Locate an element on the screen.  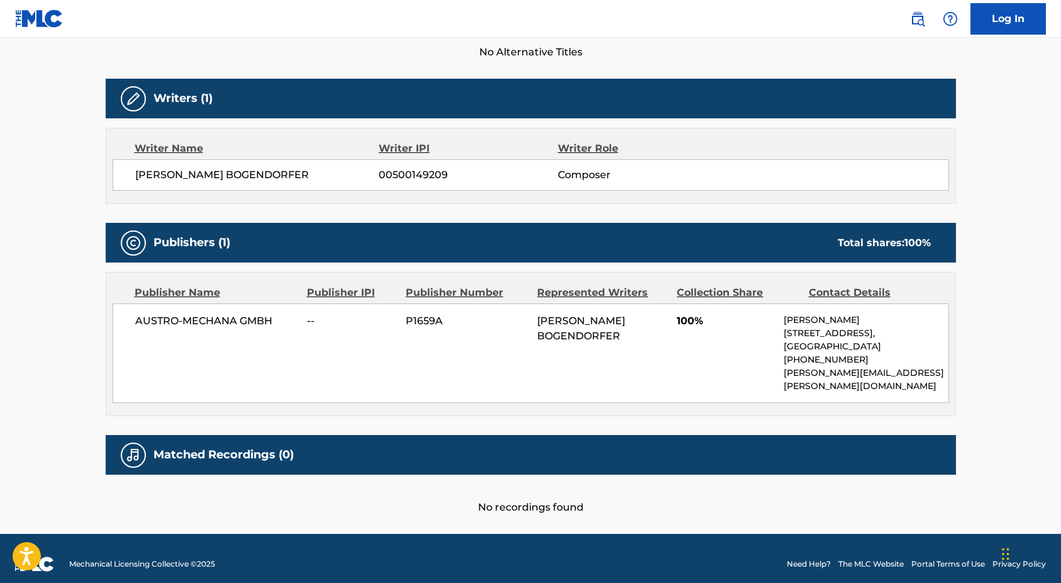
div: Publisher IPI is located at coordinates (352, 293).